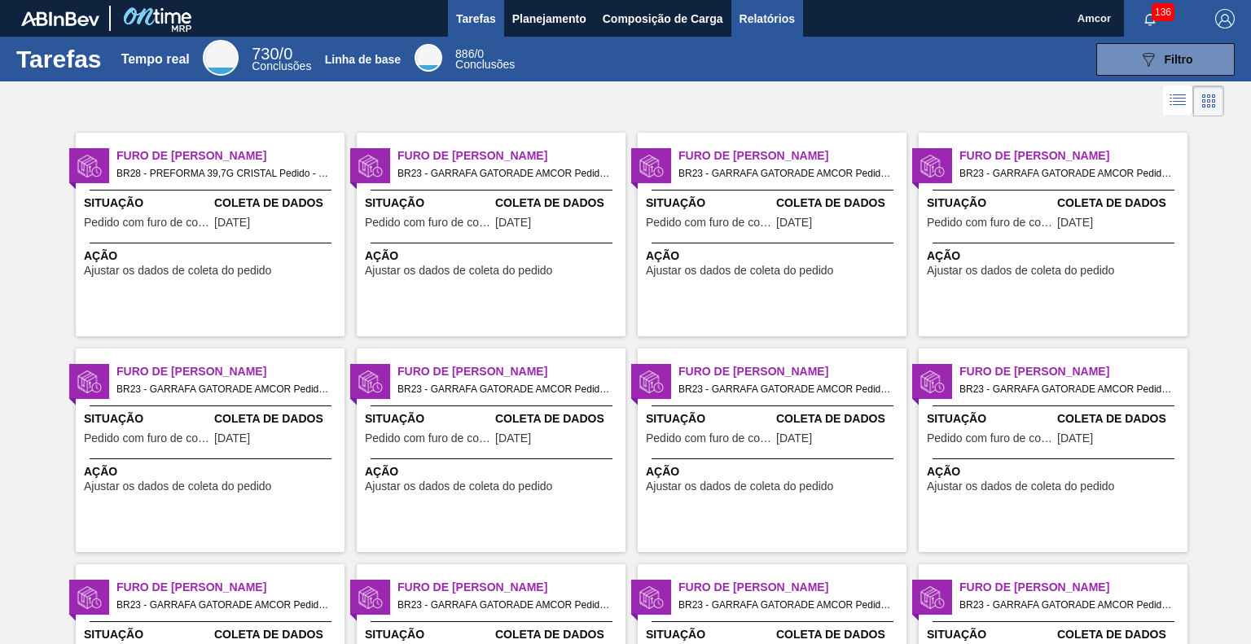  What do you see at coordinates (805, 389) in the screenshot?
I see `font: BR23 - GARRAFA GATORADE AMCOR Pedido - 1970901` at bounding box center [805, 389].